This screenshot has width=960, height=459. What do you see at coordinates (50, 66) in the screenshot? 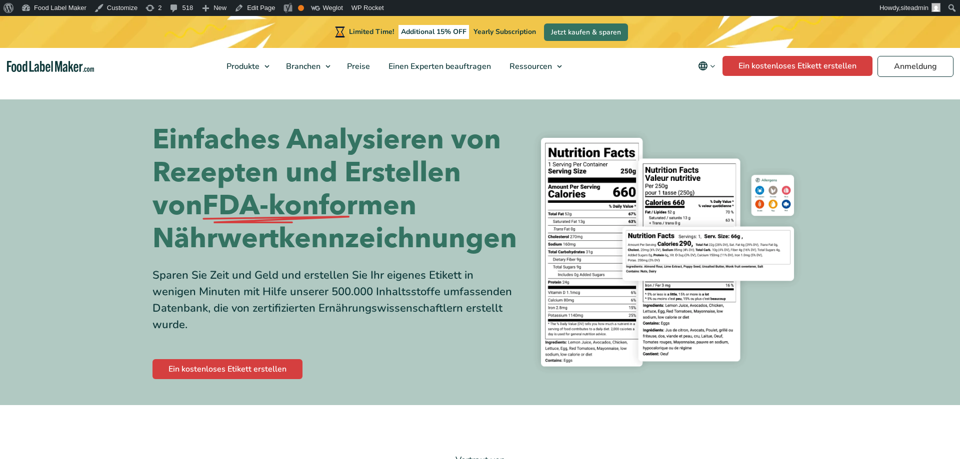
I see `a: Food Label Maker homepage` at bounding box center [50, 66].